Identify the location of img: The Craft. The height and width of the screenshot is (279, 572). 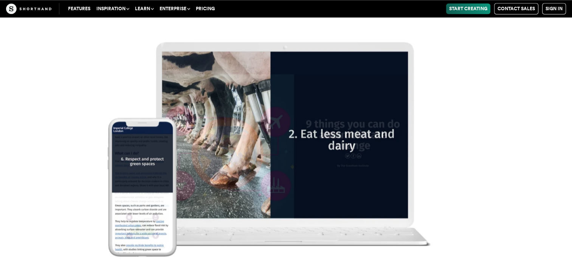
(29, 9).